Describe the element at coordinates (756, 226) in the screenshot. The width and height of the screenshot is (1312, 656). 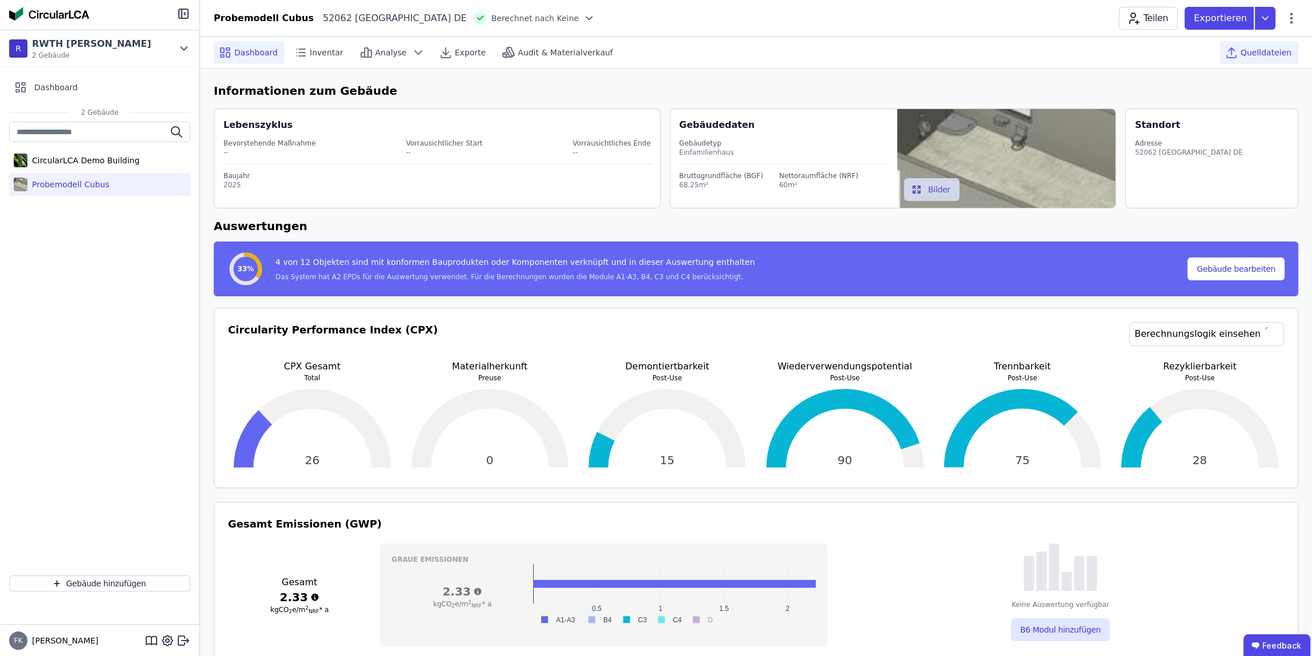
I see `h6: Auswertungen` at that location.